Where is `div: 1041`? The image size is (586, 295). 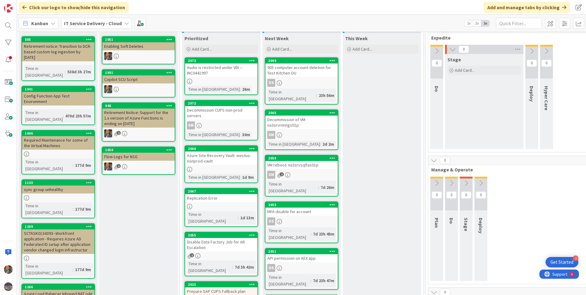
div: 1041 is located at coordinates (58, 89).